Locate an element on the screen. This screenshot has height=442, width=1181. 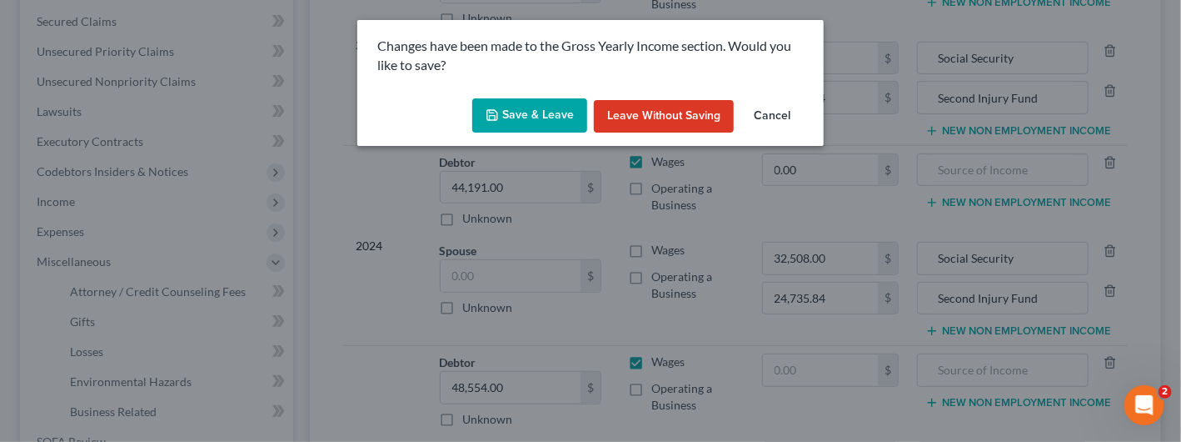
p: Changes have been made to the Gross Yearly Income section. Would you like to save? is located at coordinates (591, 56).